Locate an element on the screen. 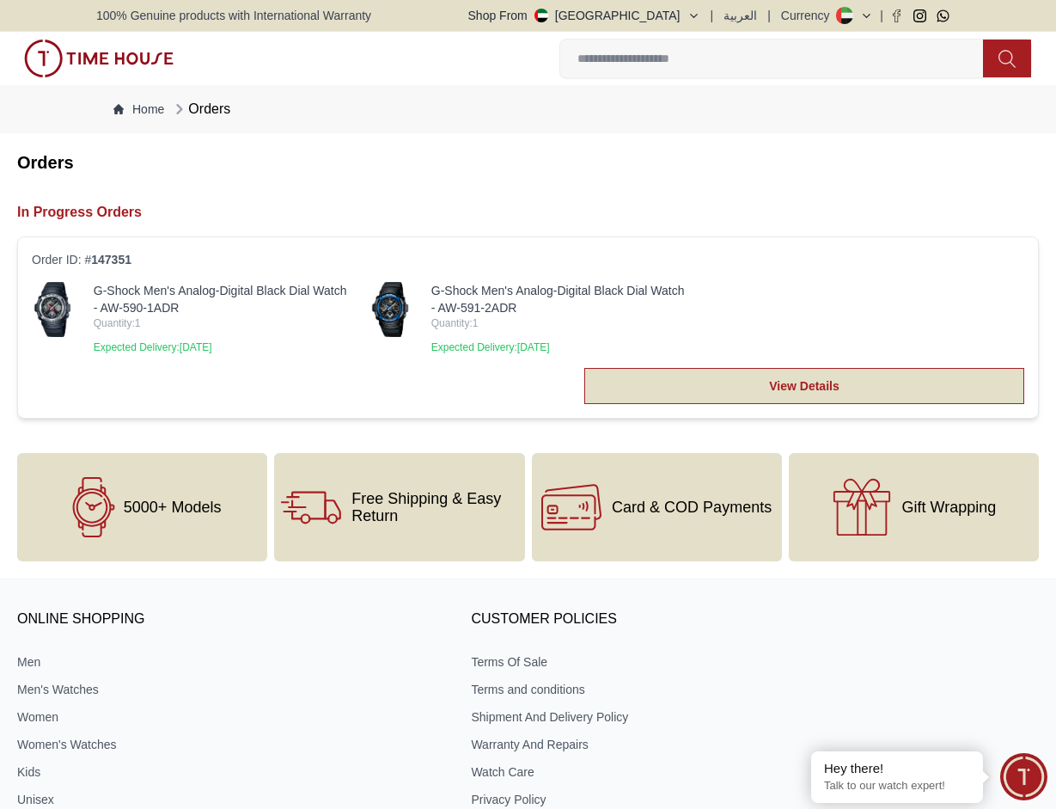 This screenshot has height=809, width=1056. a: Kids is located at coordinates (225, 772).